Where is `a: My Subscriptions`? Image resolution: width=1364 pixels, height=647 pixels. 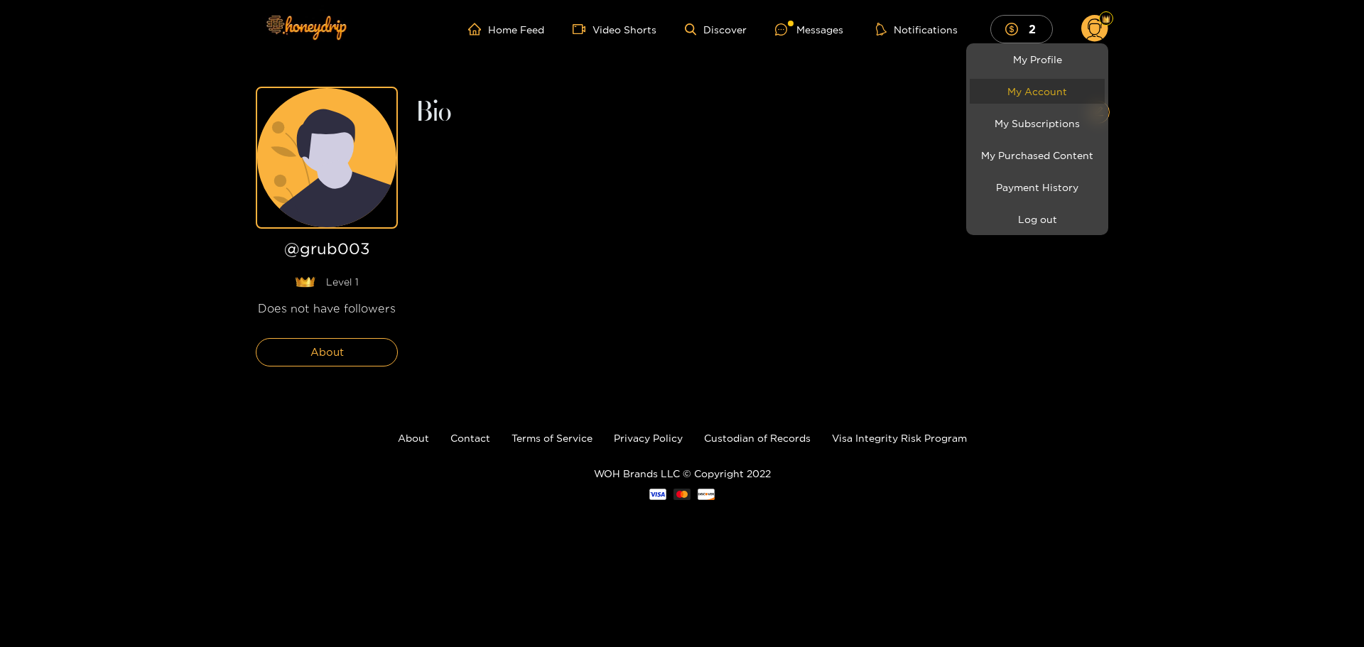
a: My Subscriptions is located at coordinates (1038, 123).